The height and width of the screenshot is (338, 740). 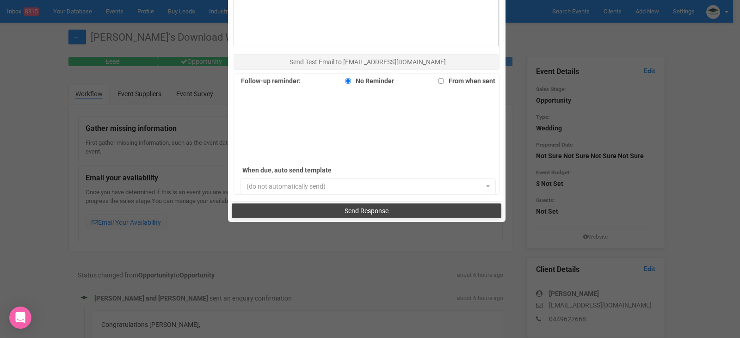 I want to click on label: From when sent, so click(x=464, y=81).